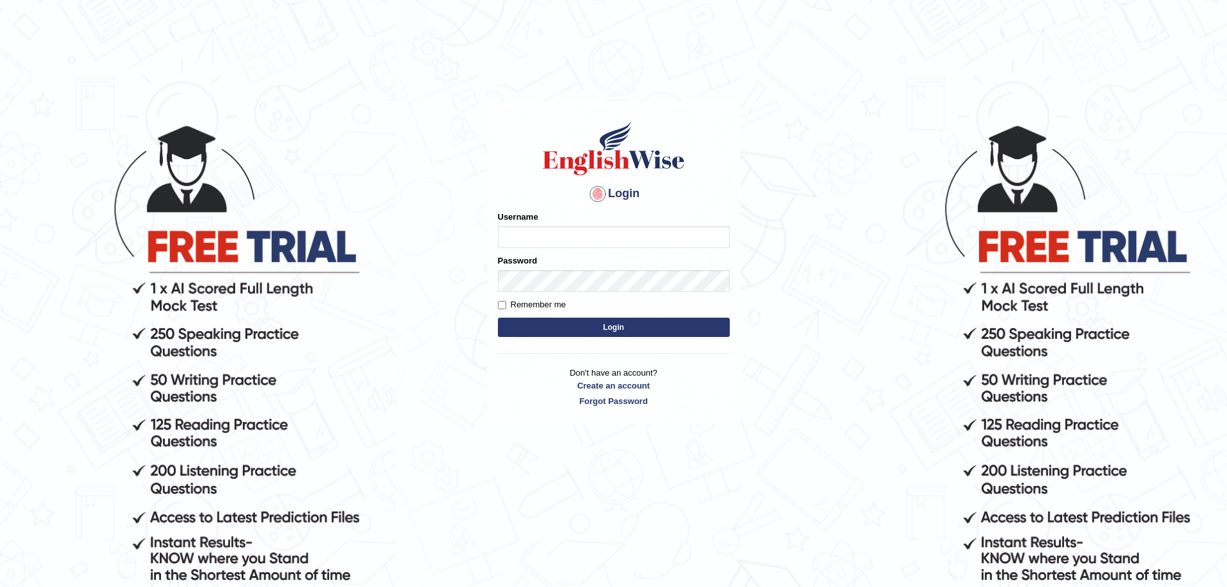 The image size is (1227, 587). What do you see at coordinates (614, 194) in the screenshot?
I see `h4: Login` at bounding box center [614, 194].